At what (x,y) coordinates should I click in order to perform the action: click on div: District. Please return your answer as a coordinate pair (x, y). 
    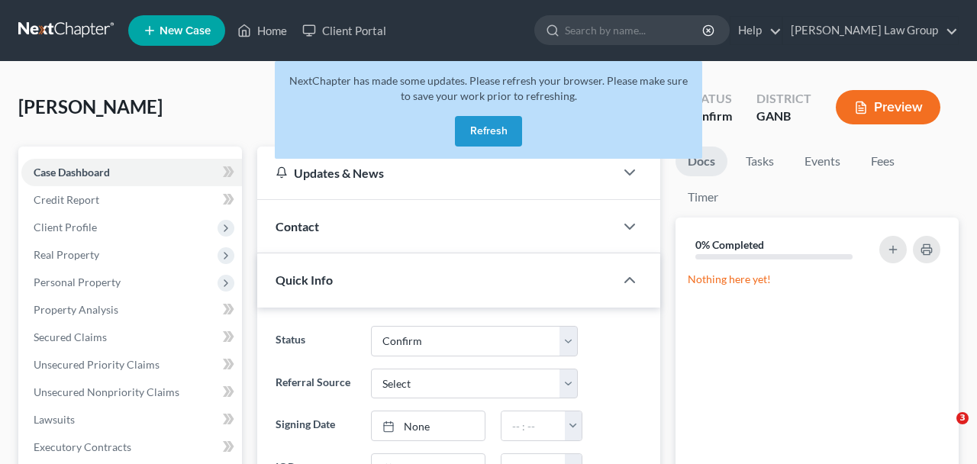
    Looking at the image, I should click on (784, 98).